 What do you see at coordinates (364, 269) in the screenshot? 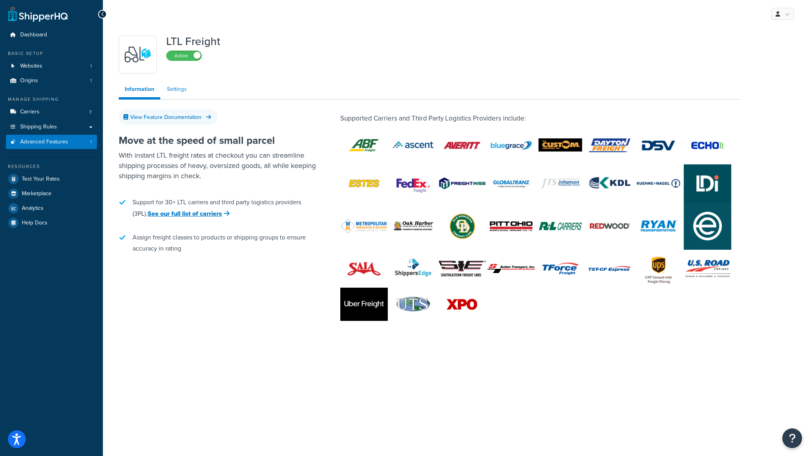
I see `img: SAIA` at bounding box center [364, 269].